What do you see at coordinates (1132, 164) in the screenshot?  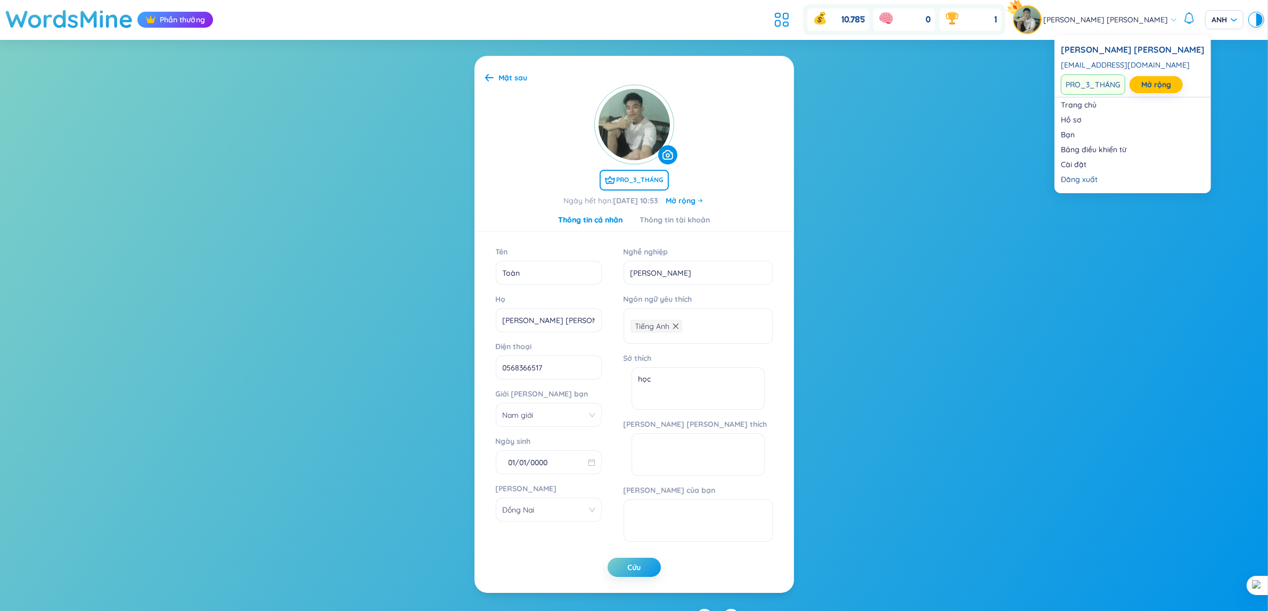 I see `a: Cài đặt` at bounding box center [1132, 164].